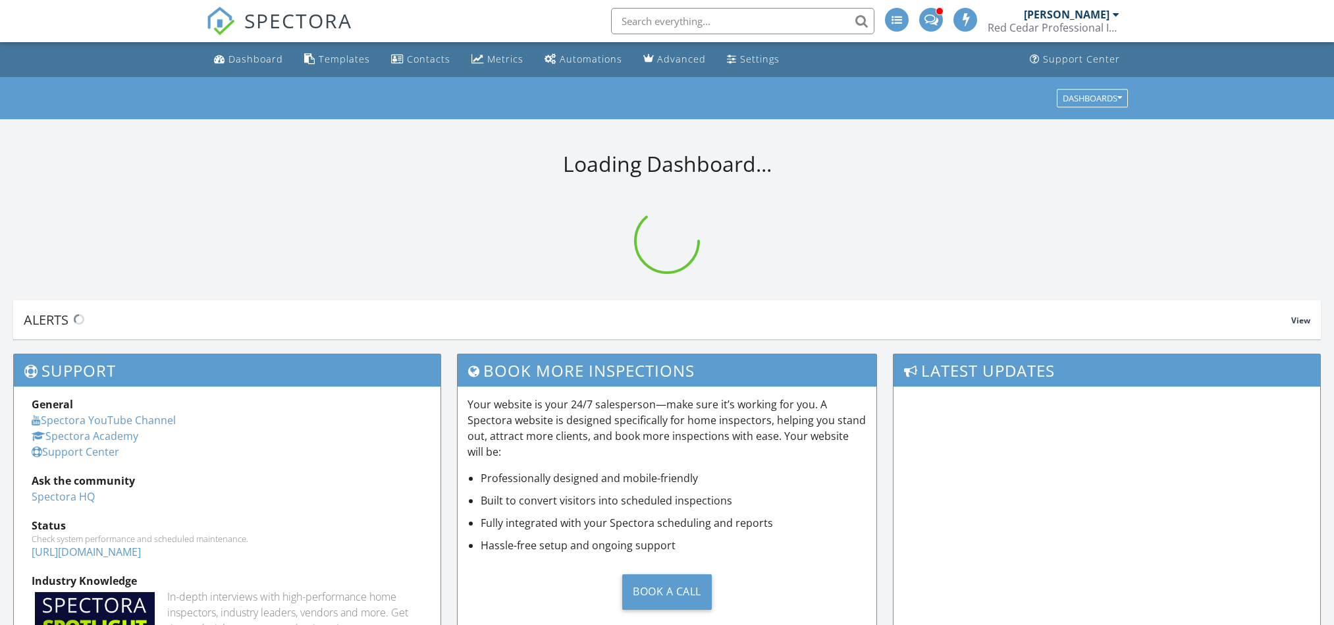  What do you see at coordinates (657, 319) in the screenshot?
I see `div: Alerts` at bounding box center [657, 319].